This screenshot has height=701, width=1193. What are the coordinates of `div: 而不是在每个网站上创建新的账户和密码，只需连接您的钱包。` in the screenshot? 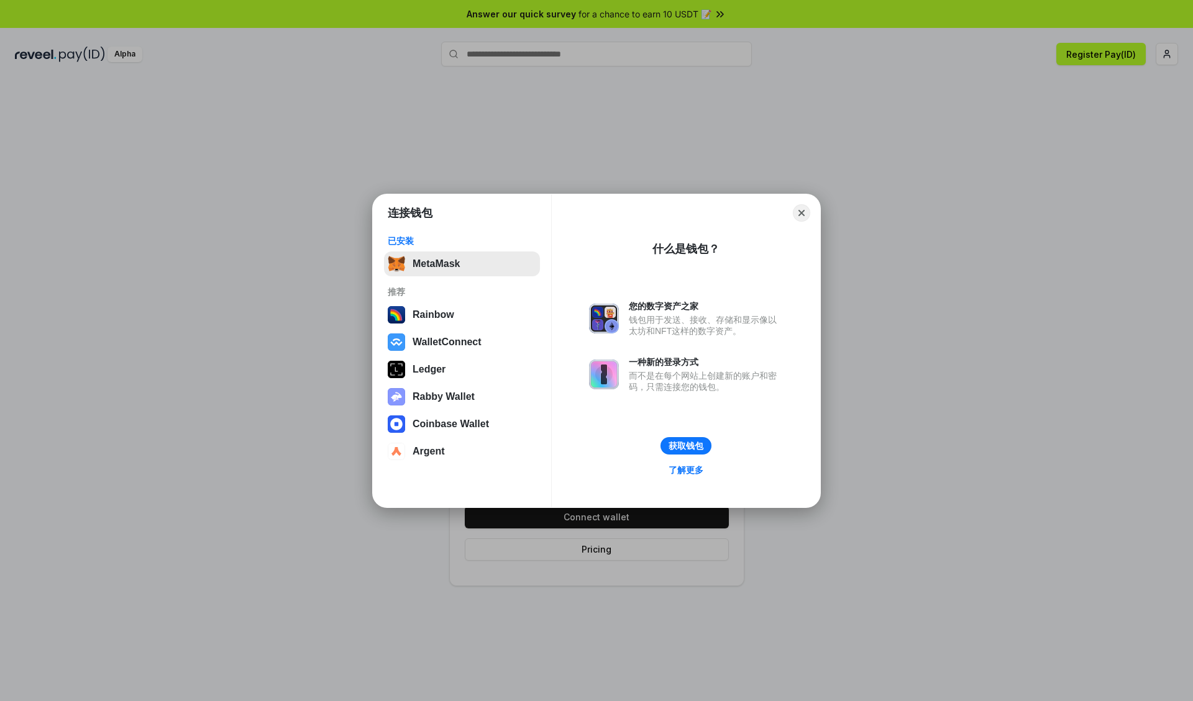 It's located at (706, 381).